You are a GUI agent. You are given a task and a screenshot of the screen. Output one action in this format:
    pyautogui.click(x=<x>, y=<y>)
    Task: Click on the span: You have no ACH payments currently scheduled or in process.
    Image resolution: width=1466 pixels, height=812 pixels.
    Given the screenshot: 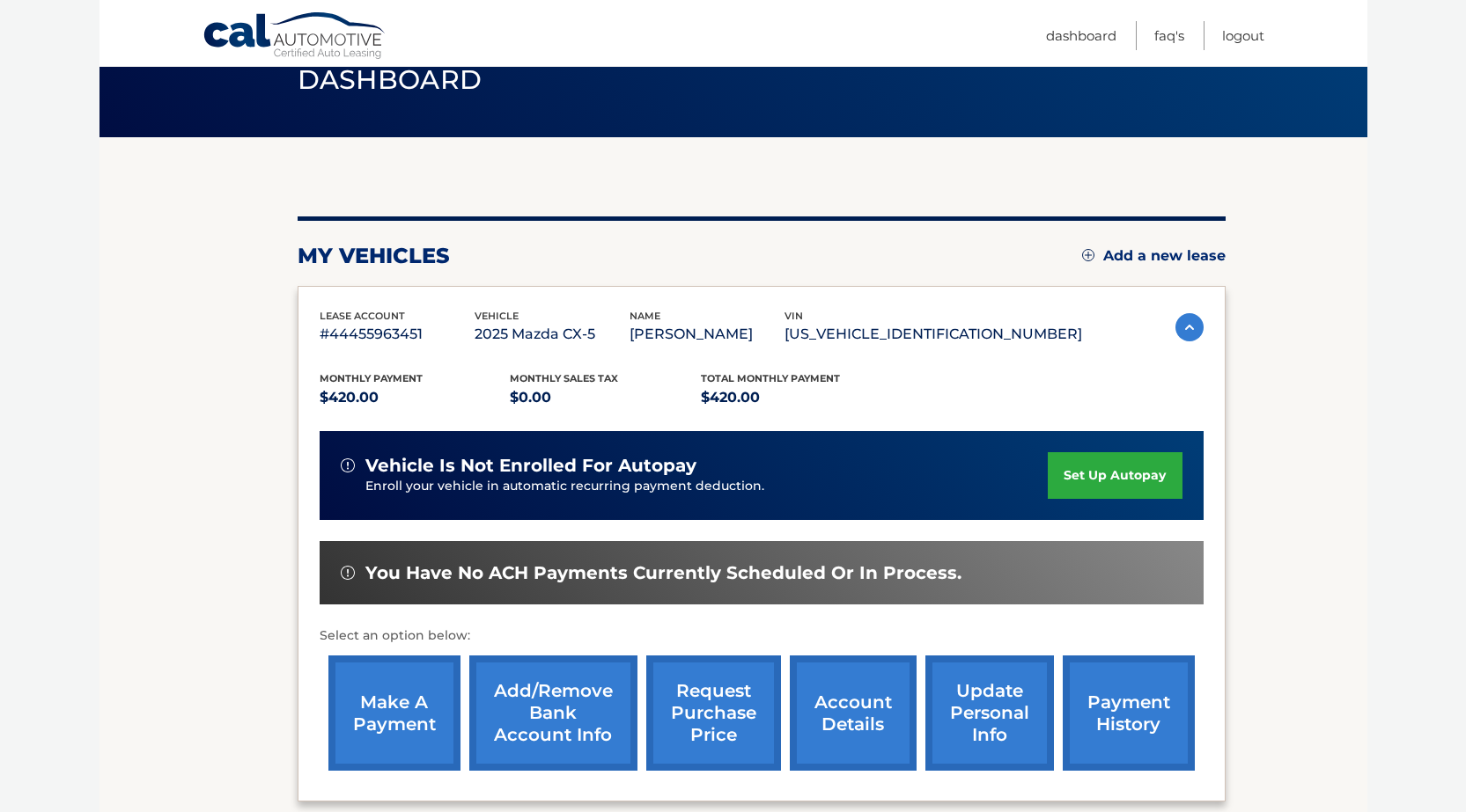 What is the action you would take?
    pyautogui.click(x=663, y=573)
    